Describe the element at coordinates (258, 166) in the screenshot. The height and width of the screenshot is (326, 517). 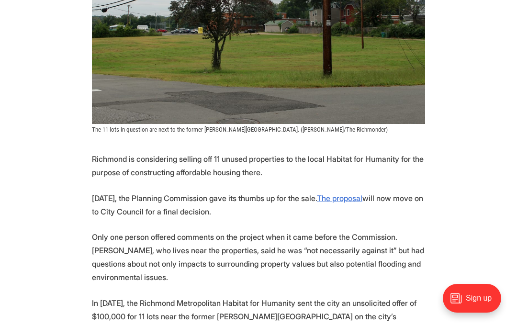
I see `p: Richmond is considering selling off 11 unused properties to the local Habitat for Humanity for th...` at that location.